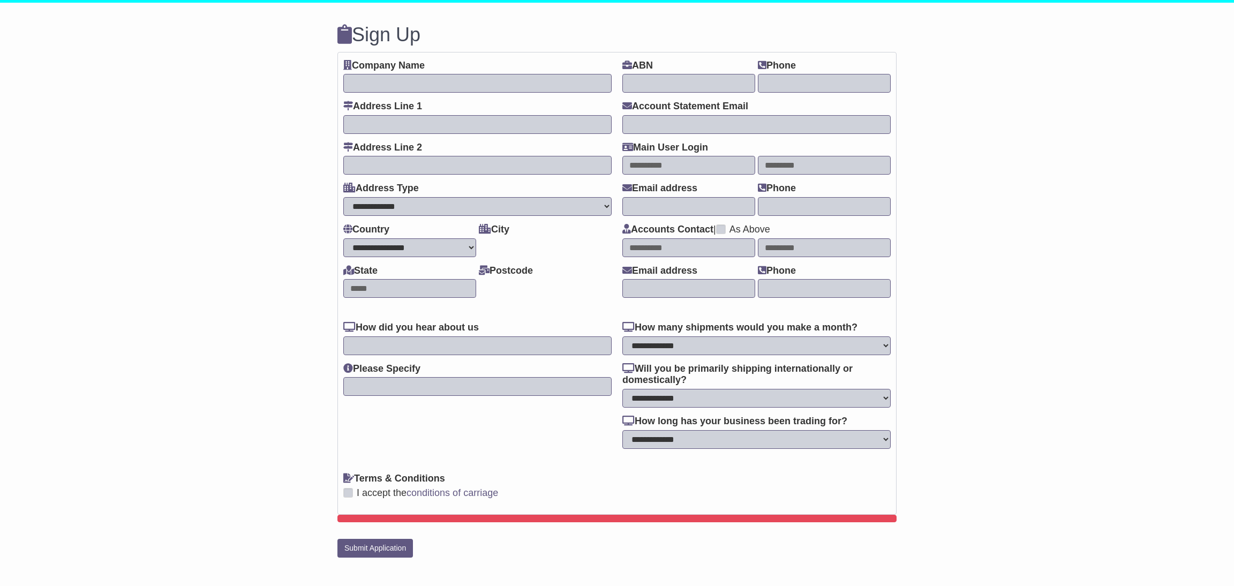 The image size is (1234, 586). I want to click on label: Terms & Conditions, so click(394, 479).